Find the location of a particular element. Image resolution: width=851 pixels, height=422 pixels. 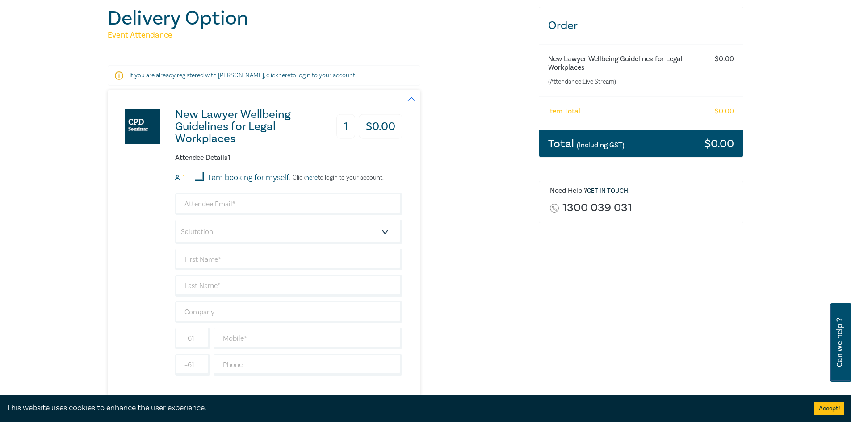

img: New Lawyer Wellbeing Guidelines for Legal Workplaces is located at coordinates (143, 126).